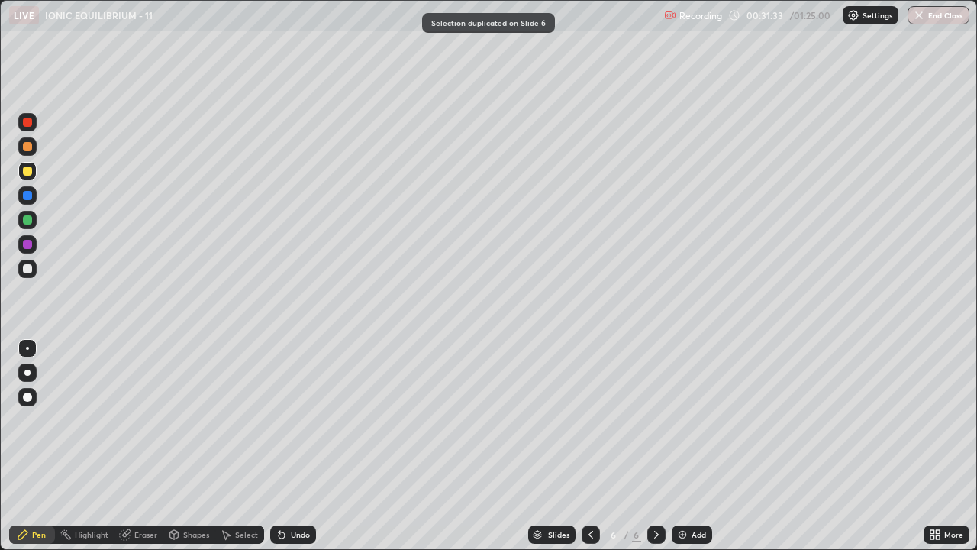  What do you see at coordinates (146, 534) in the screenshot?
I see `div: Eraser` at bounding box center [146, 534].